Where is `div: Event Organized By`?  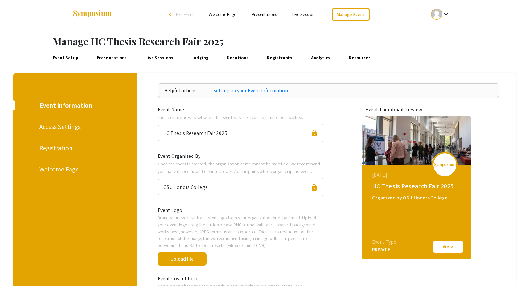
div: Event Organized By is located at coordinates (241, 156).